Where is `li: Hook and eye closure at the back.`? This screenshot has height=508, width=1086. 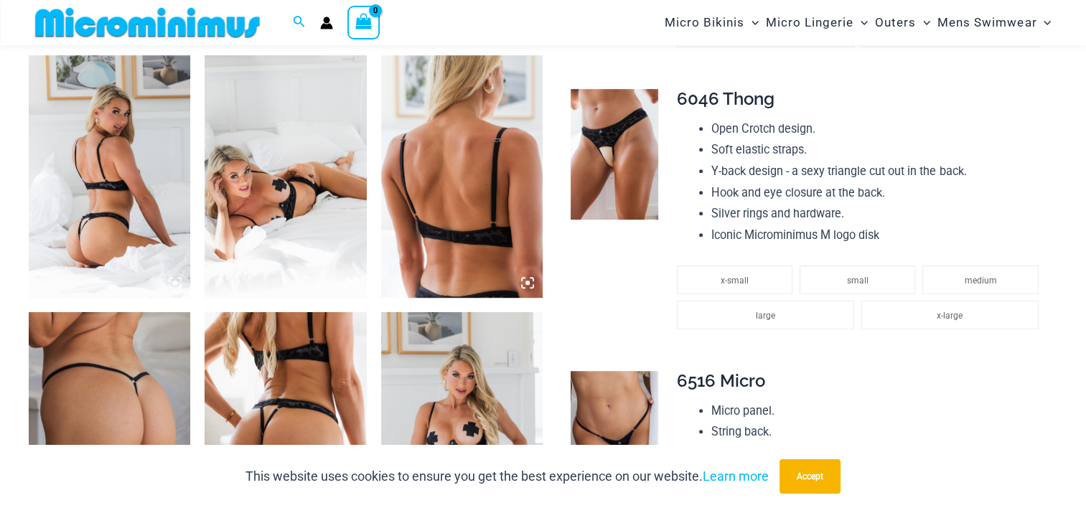 li: Hook and eye closure at the back. is located at coordinates (878, 193).